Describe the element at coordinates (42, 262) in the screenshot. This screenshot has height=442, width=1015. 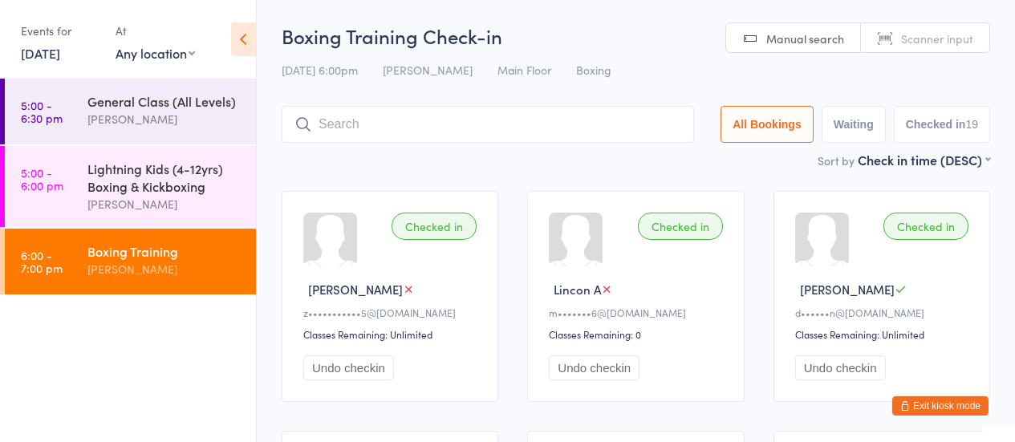
I see `time: 6:00 - 7:00 pm` at that location.